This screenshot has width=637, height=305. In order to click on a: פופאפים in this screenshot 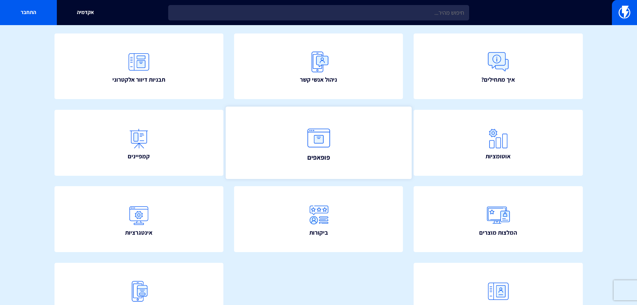, I will do `click(318, 142)`.